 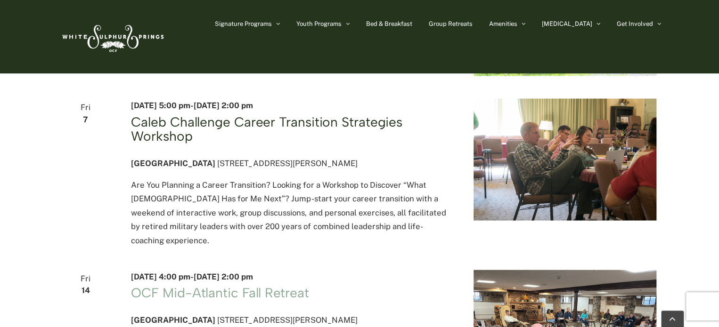 I want to click on span: Signature Programs, so click(x=243, y=24).